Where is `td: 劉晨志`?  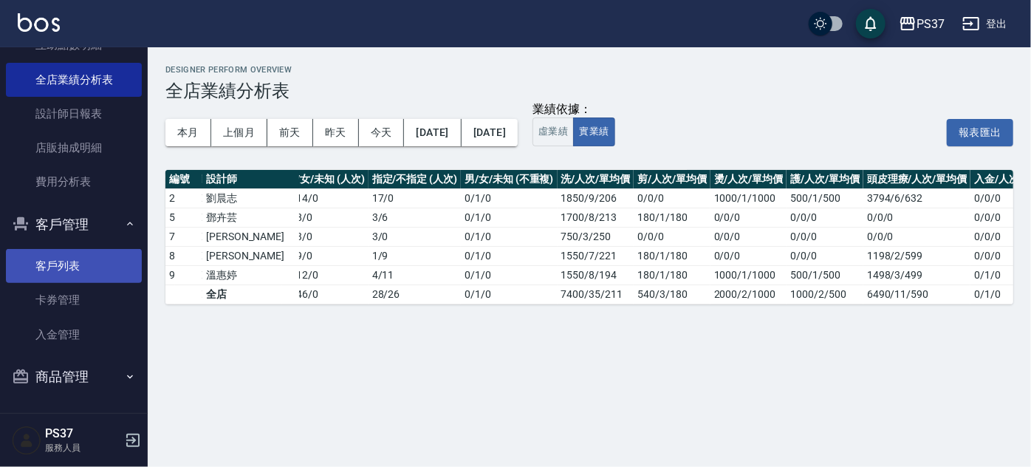
td: 劉晨志 is located at coordinates (250, 198).